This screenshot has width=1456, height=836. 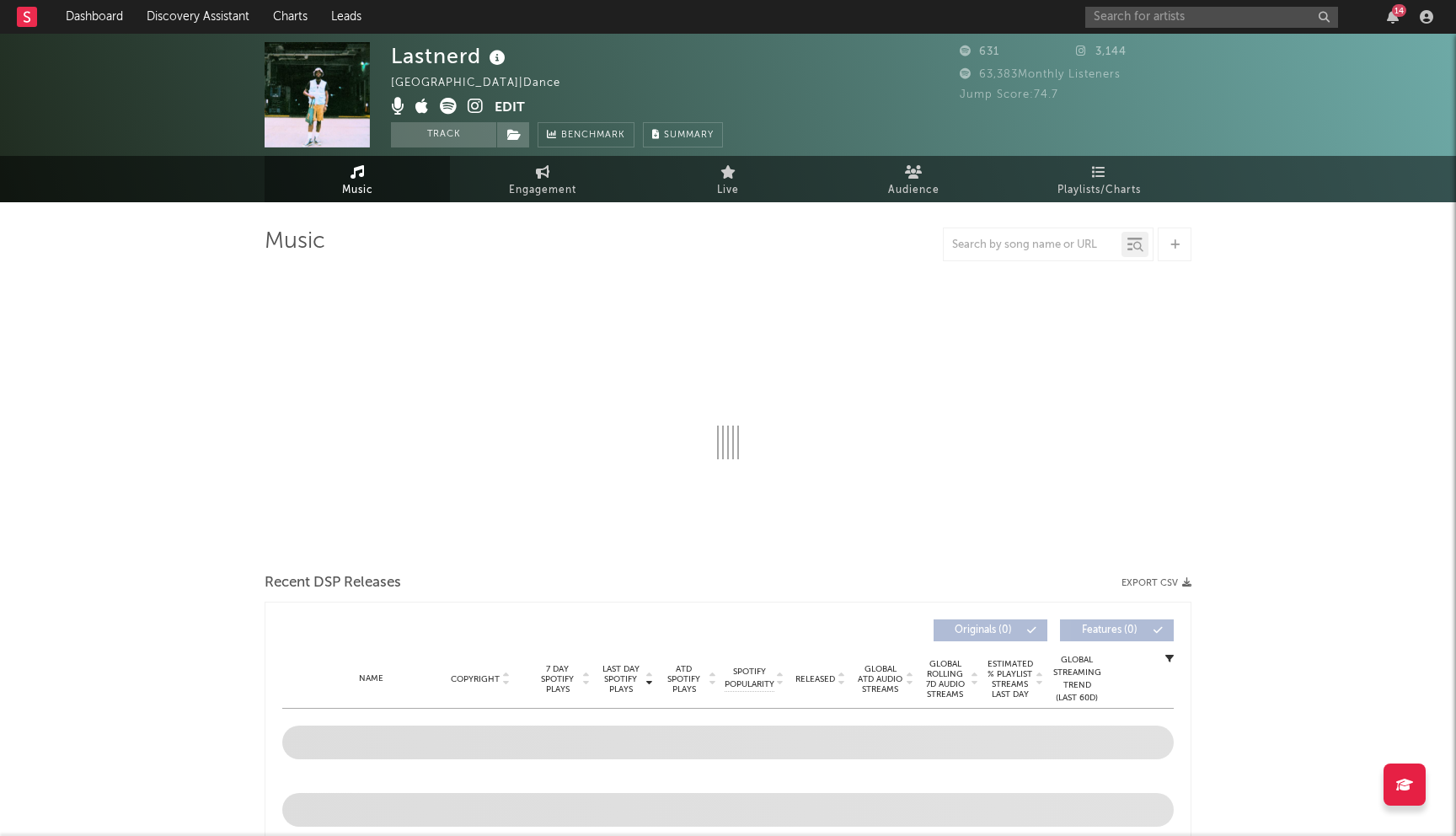 I want to click on span: Playlists/Charts, so click(x=1098, y=191).